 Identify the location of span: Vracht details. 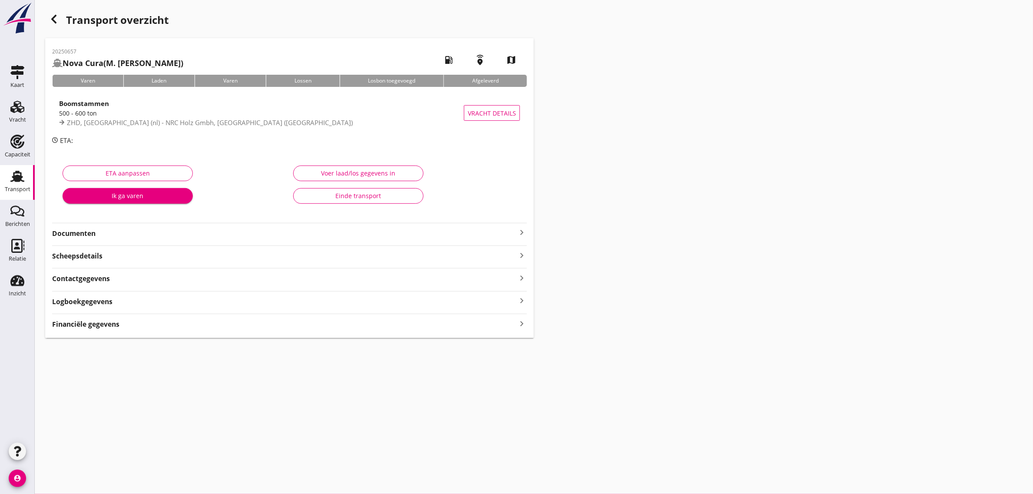
(492, 113).